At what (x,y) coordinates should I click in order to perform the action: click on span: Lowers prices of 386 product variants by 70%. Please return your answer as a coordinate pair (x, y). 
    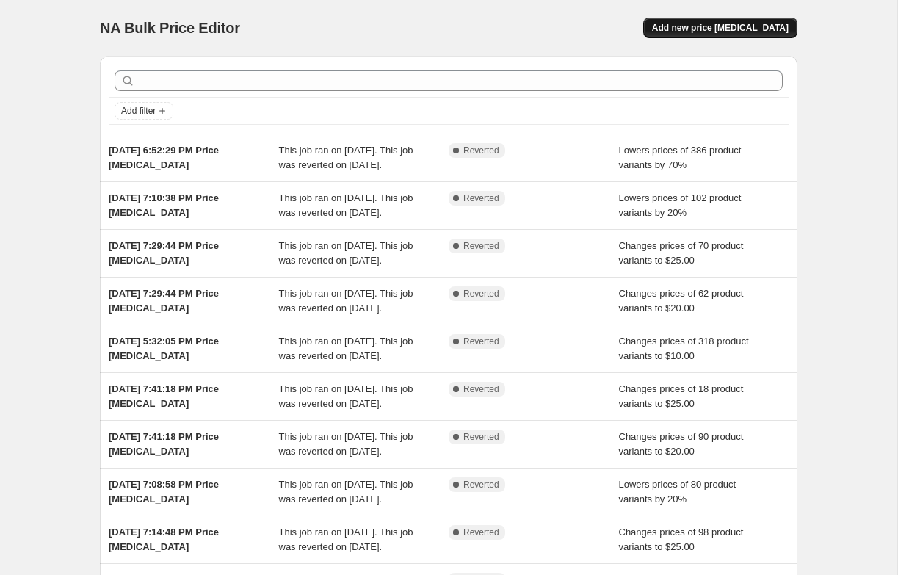
    Looking at the image, I should click on (680, 157).